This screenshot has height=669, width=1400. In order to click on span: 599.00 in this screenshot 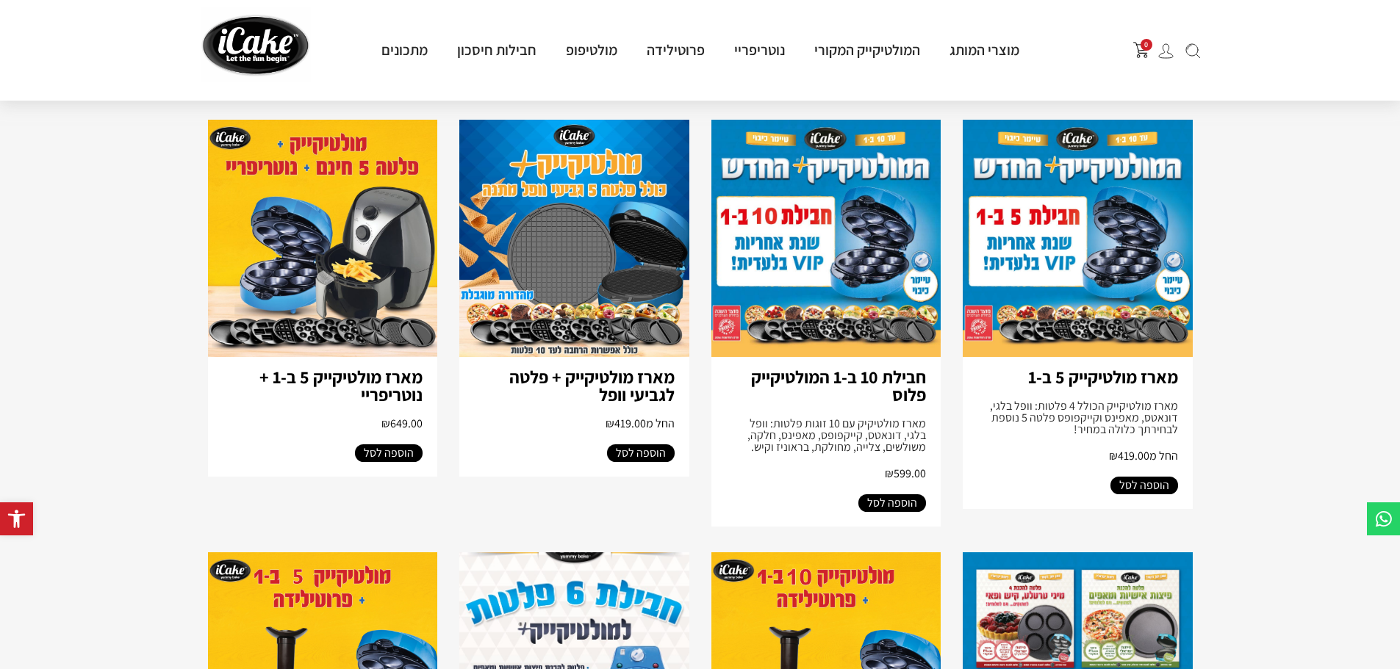, I will do `click(905, 473)`.